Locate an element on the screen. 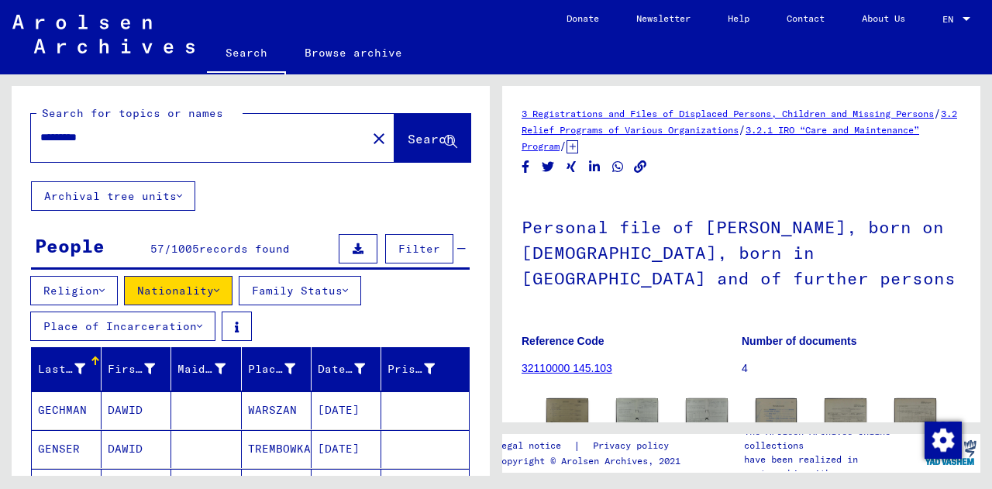  mat-cell: GENSER is located at coordinates (67, 449).